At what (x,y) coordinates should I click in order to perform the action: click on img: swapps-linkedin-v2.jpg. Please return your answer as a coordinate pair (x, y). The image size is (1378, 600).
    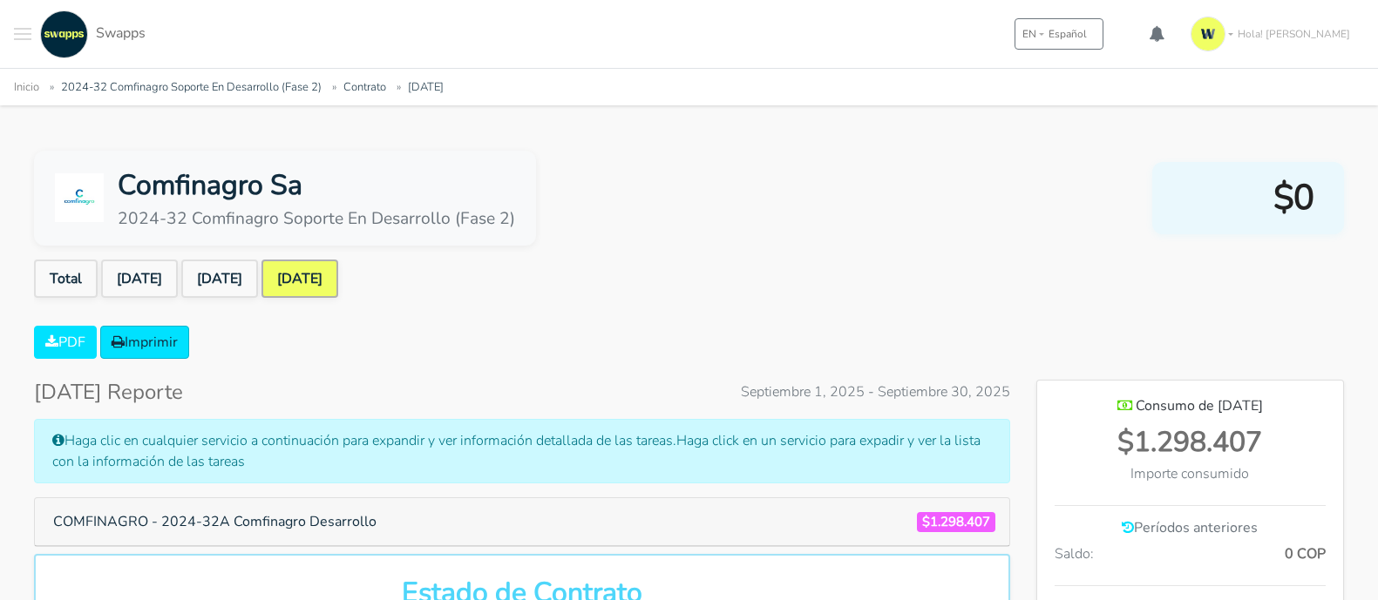
    Looking at the image, I should click on (64, 34).